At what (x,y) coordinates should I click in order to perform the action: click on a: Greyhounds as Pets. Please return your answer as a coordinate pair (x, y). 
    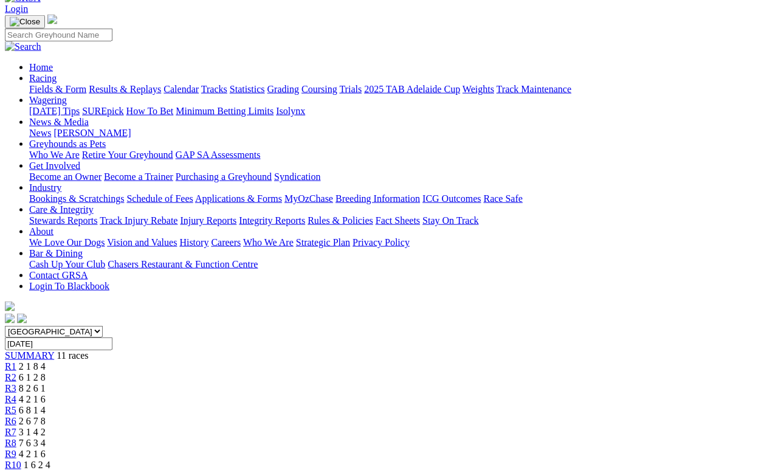
    Looking at the image, I should click on (67, 143).